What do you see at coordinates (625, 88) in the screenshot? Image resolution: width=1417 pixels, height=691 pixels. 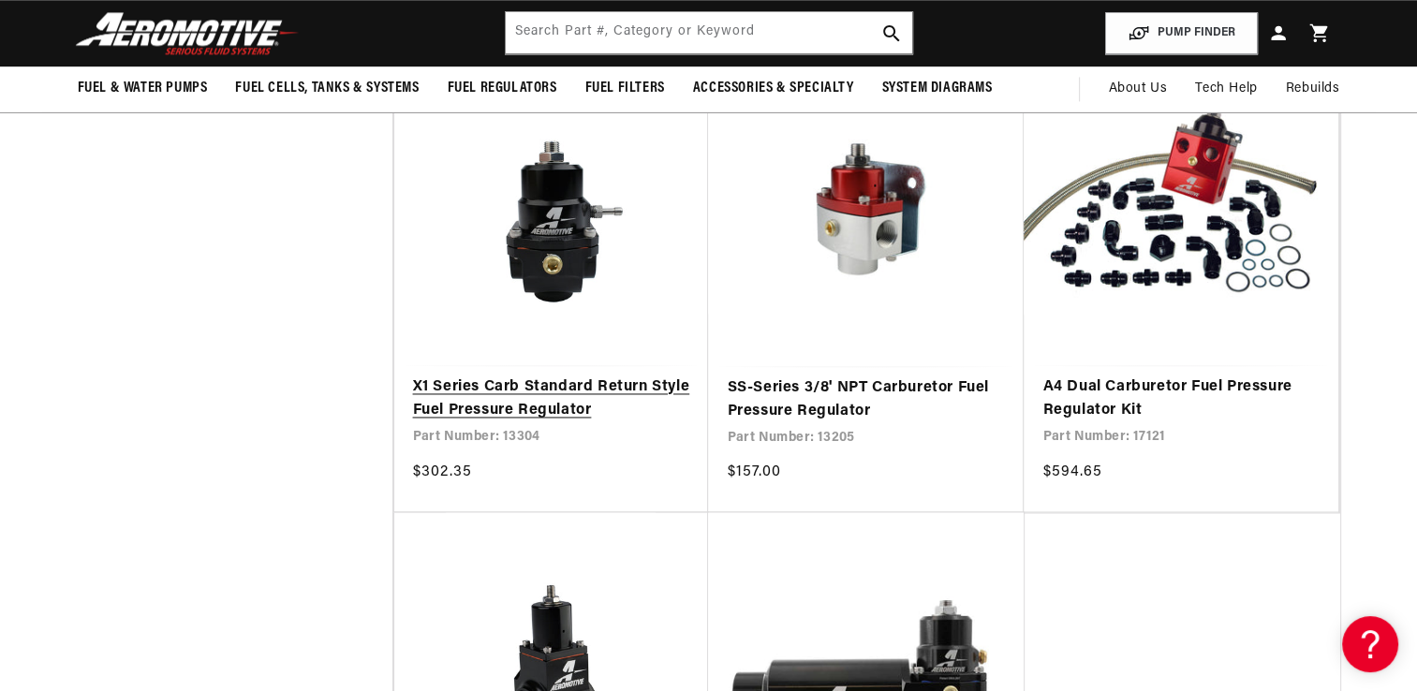 I see `span: Fuel Filters` at bounding box center [625, 88].